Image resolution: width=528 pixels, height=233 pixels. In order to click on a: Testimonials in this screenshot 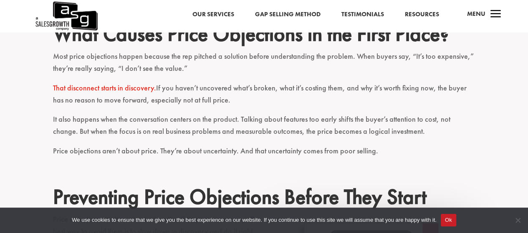, I will do `click(362, 15)`.